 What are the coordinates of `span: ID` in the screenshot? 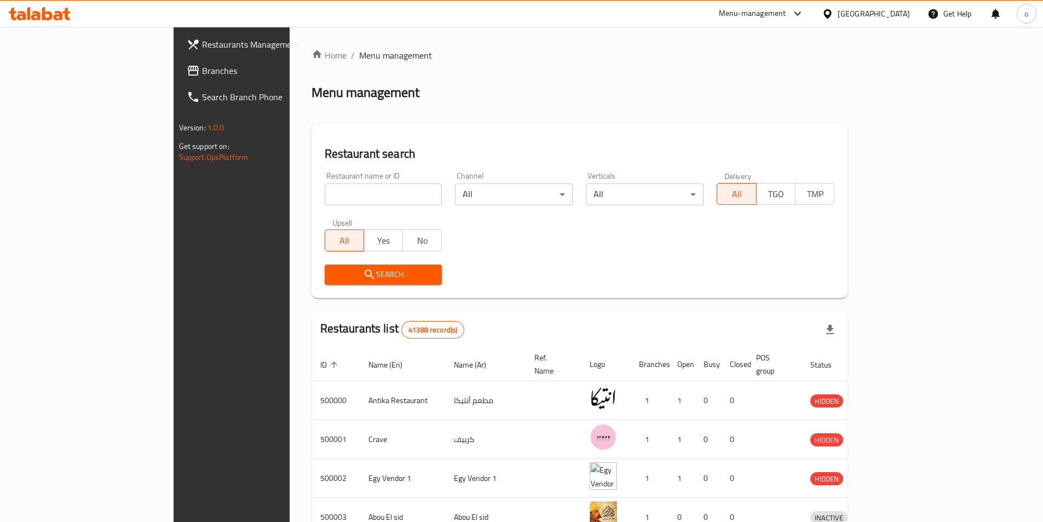 It's located at (331, 365).